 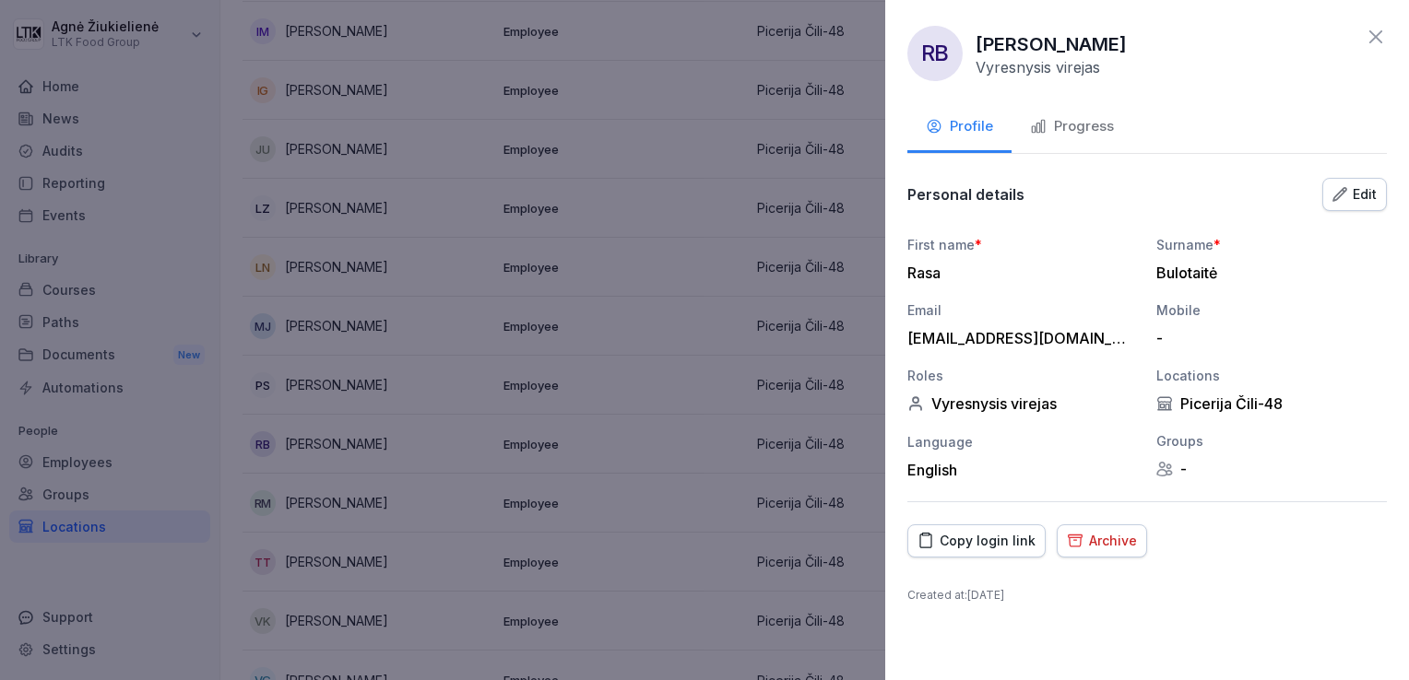 What do you see at coordinates (1271, 404) in the screenshot?
I see `div: Picerija Čili-48` at bounding box center [1271, 404].